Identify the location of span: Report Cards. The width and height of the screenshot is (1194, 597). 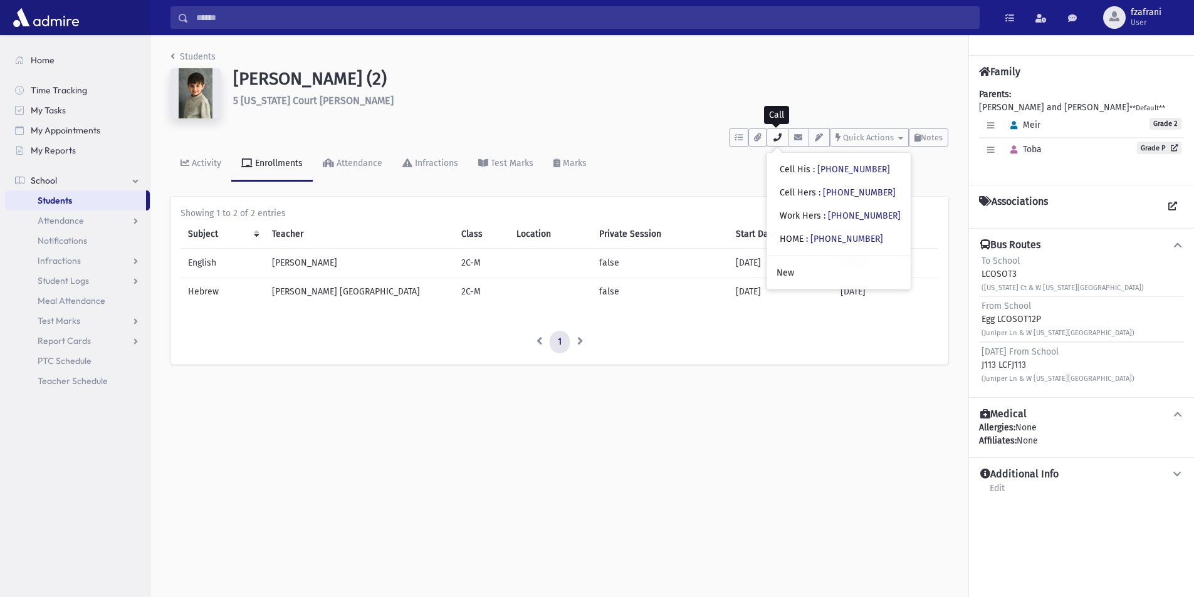
(64, 341).